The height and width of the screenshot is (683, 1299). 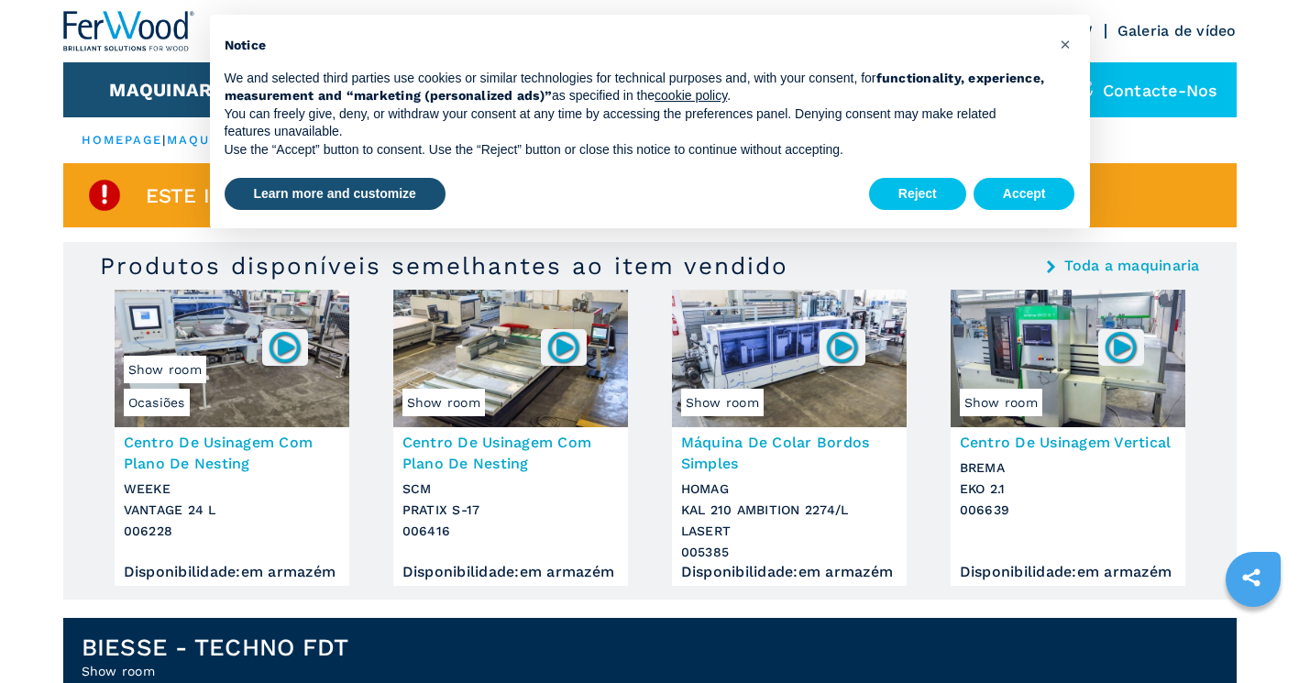 I want to click on img: SoldProduct, so click(x=105, y=195).